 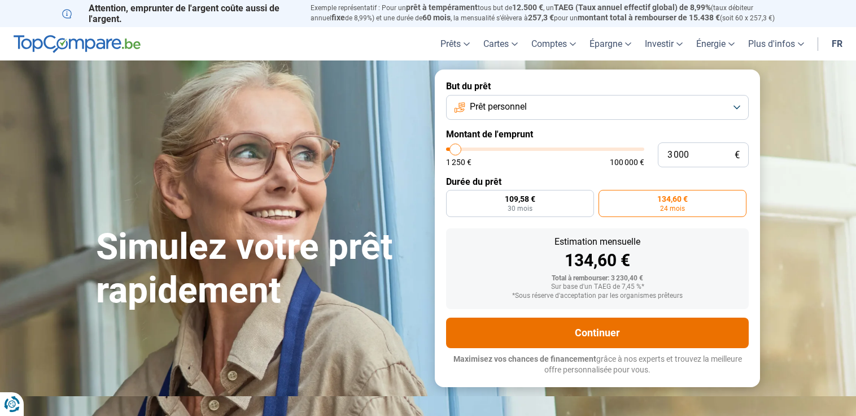 What do you see at coordinates (597, 260) in the screenshot?
I see `div: 134,60 €` at bounding box center [597, 260].